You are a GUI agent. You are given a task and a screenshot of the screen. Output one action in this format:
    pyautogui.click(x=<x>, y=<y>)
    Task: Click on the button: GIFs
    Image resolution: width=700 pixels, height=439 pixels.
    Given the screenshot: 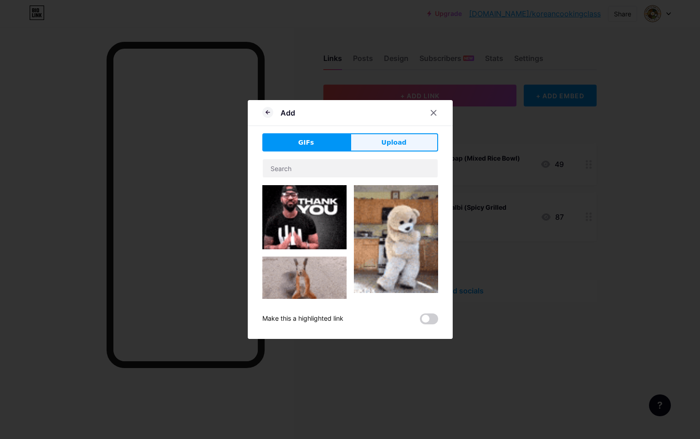 What is the action you would take?
    pyautogui.click(x=306, y=142)
    